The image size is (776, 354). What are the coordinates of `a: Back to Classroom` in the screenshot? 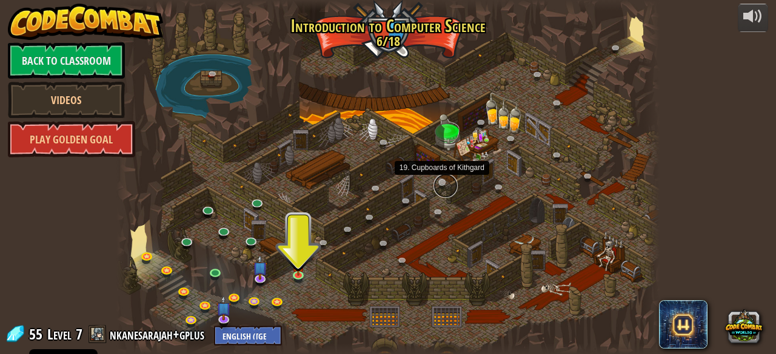 It's located at (66, 61).